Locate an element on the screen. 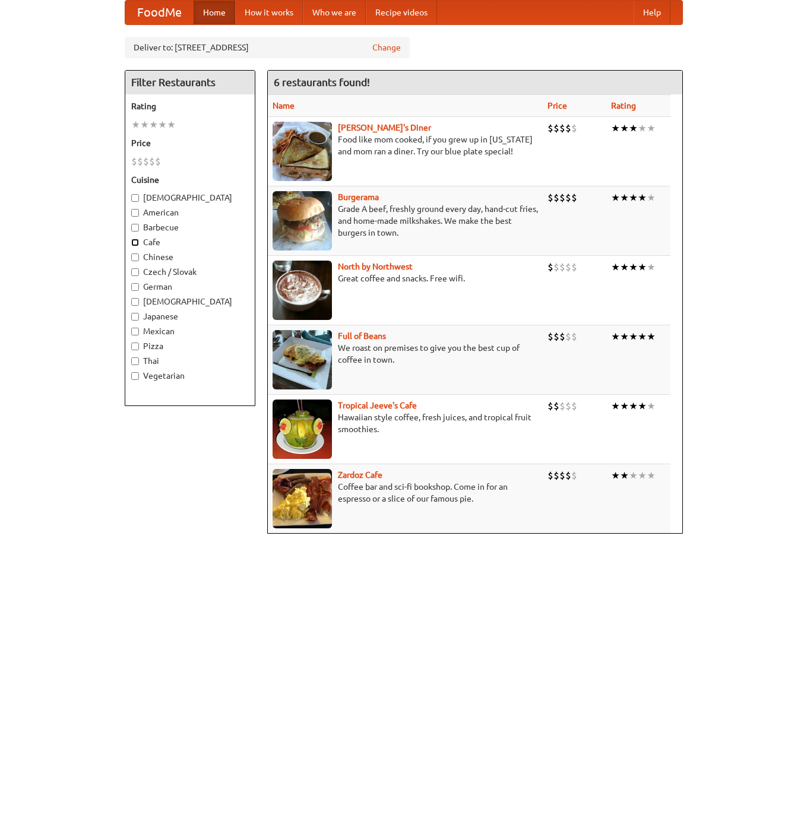 This screenshot has width=807, height=840. b: Full of Beans is located at coordinates (361, 336).